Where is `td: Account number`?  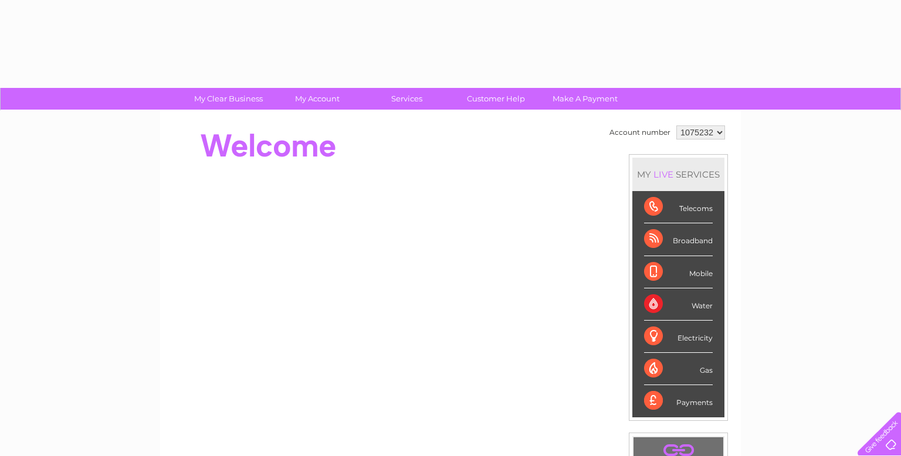 td: Account number is located at coordinates (640, 133).